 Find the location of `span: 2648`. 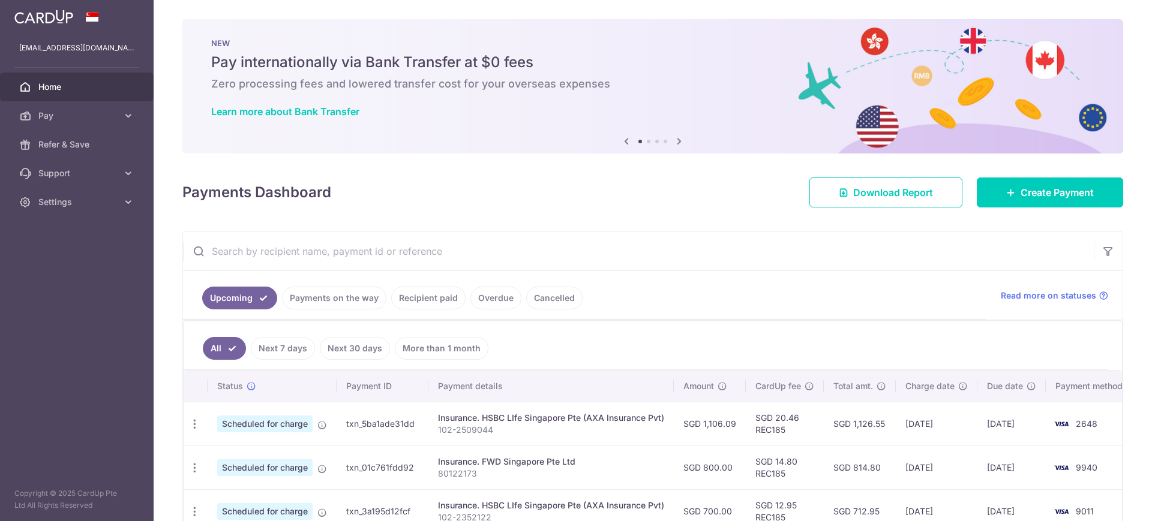

span: 2648 is located at coordinates (1087, 424).